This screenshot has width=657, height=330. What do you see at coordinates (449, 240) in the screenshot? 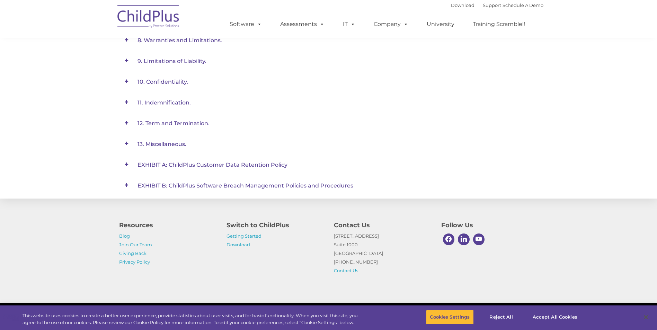
I see `a: Facebook` at bounding box center [449, 240].